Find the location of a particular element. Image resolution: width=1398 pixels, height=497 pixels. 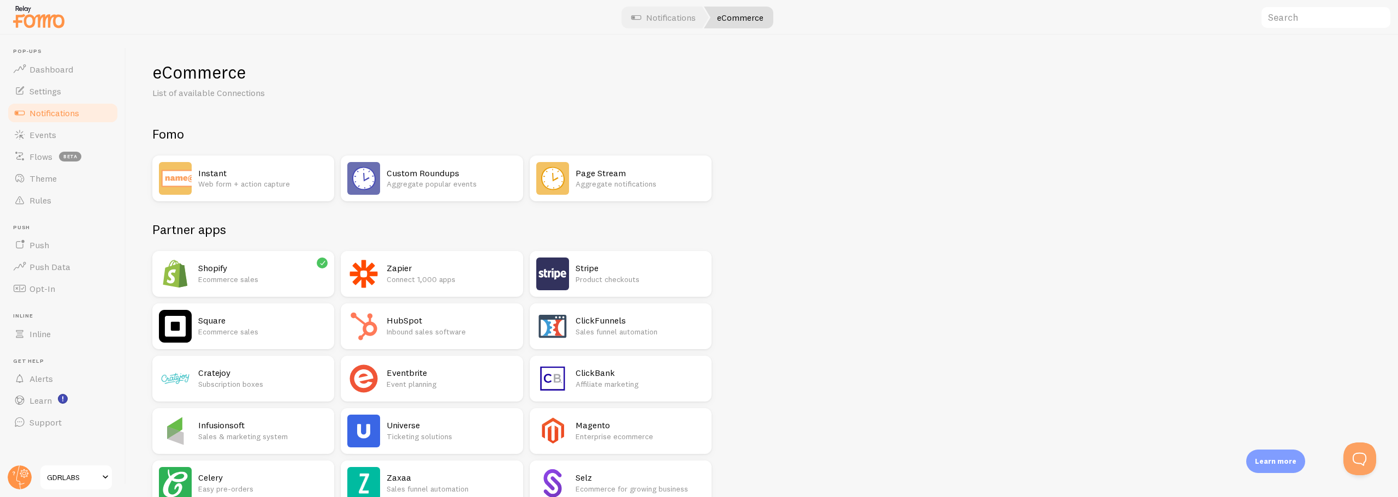

img: ClickBank is located at coordinates (552, 379).